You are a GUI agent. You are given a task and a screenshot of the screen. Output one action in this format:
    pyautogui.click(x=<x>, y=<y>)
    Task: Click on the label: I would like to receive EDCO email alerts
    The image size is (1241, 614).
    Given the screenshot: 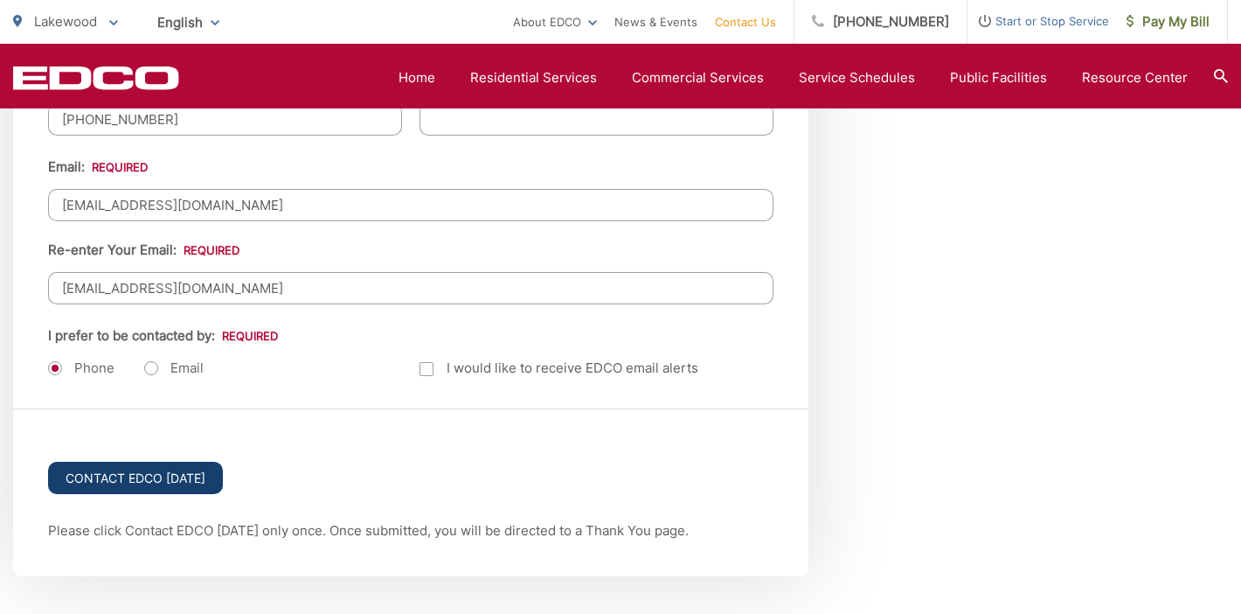 What is the action you would take?
    pyautogui.click(x=559, y=368)
    